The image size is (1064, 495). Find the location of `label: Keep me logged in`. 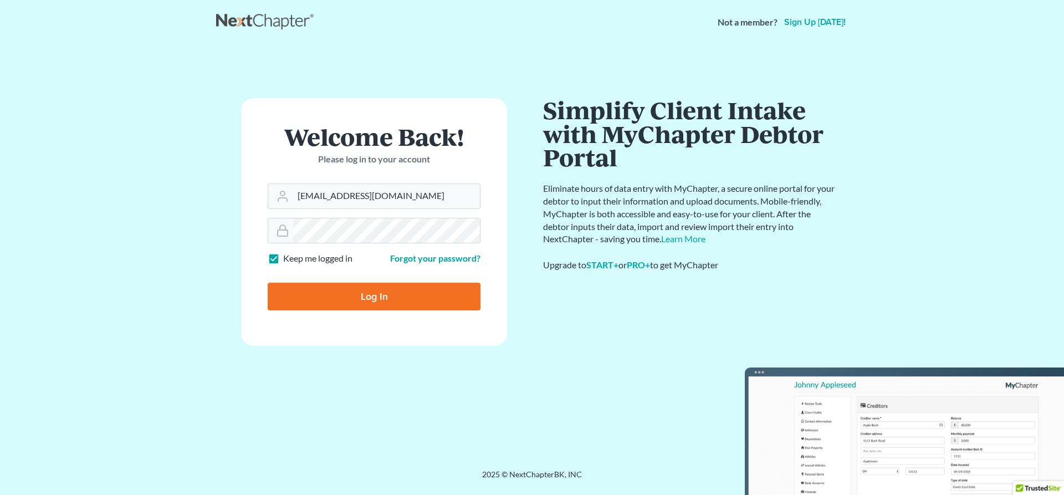

label: Keep me logged in is located at coordinates (318, 258).